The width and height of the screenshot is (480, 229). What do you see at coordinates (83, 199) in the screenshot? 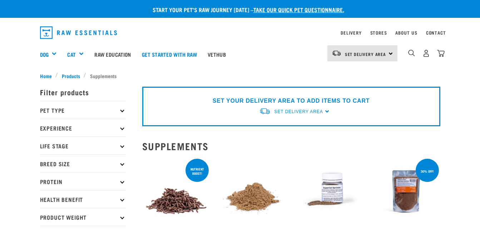
I see `p: Health Benefit` at bounding box center [83, 199].